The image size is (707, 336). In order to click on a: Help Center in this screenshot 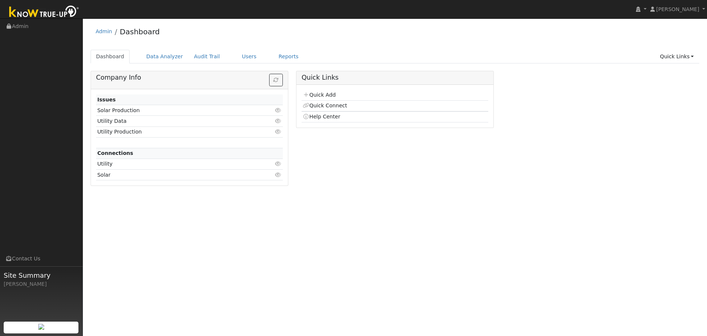, I will do `click(322, 116)`.